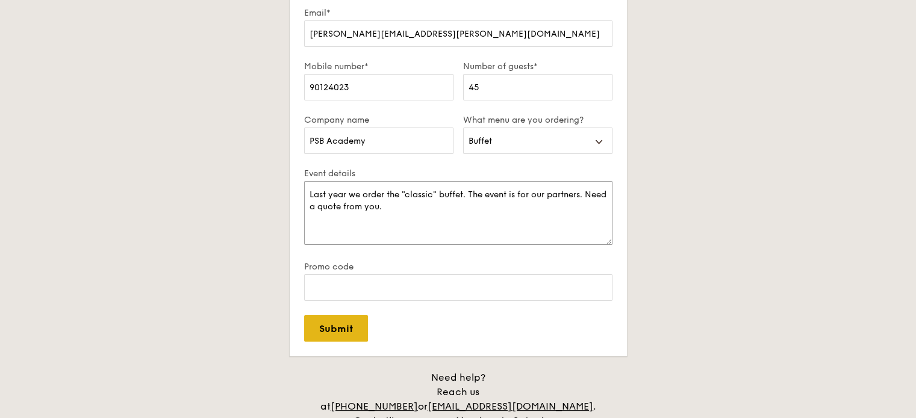  I want to click on label: Promo code, so click(458, 267).